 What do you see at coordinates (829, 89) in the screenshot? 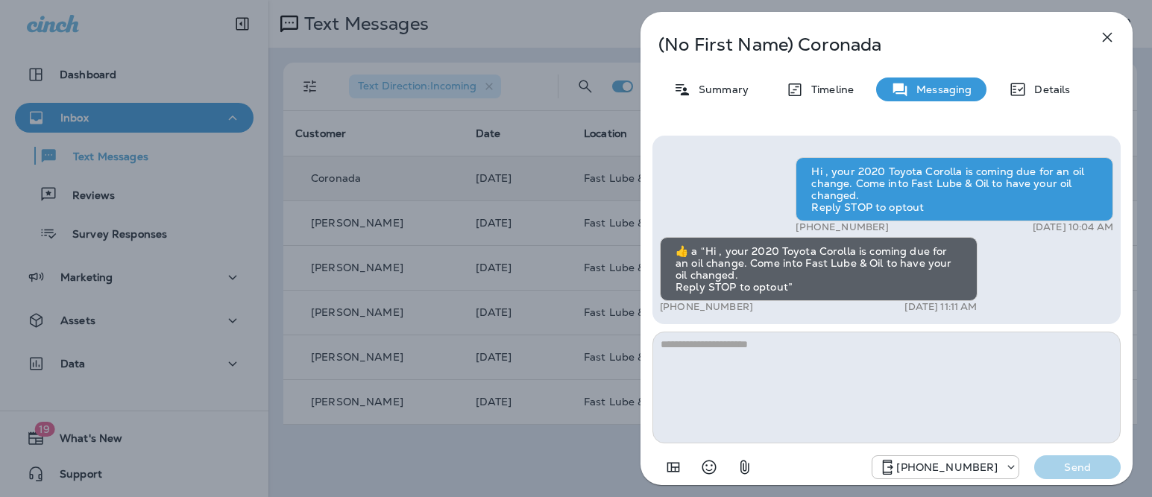
I see `p: Timeline` at bounding box center [829, 89].